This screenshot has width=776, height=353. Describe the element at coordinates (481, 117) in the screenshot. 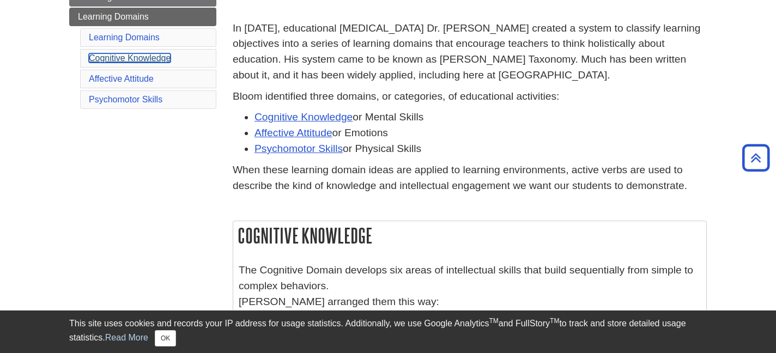

I see `li: or Mental Skills` at that location.